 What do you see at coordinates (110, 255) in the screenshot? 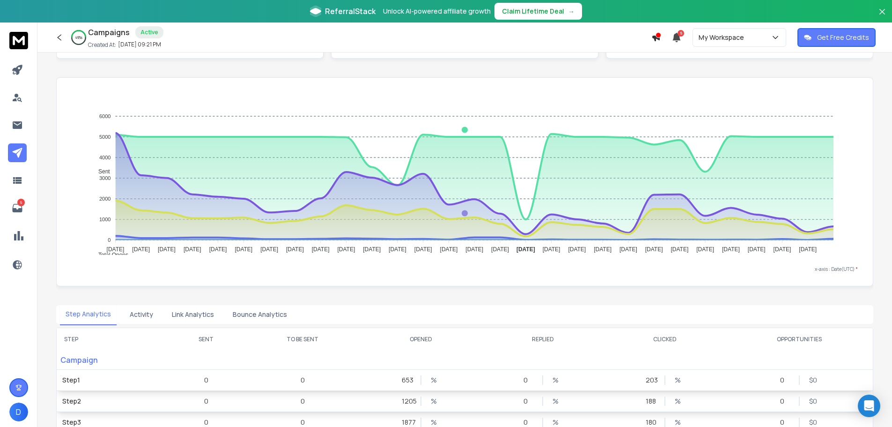
I see `span: Total Opens` at bounding box center [110, 255].